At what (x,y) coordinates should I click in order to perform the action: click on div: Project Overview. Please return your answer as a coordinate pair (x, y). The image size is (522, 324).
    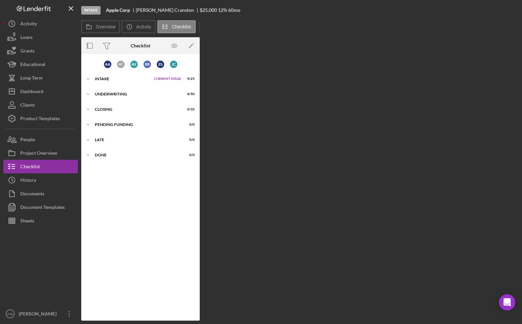
    Looking at the image, I should click on (39, 154).